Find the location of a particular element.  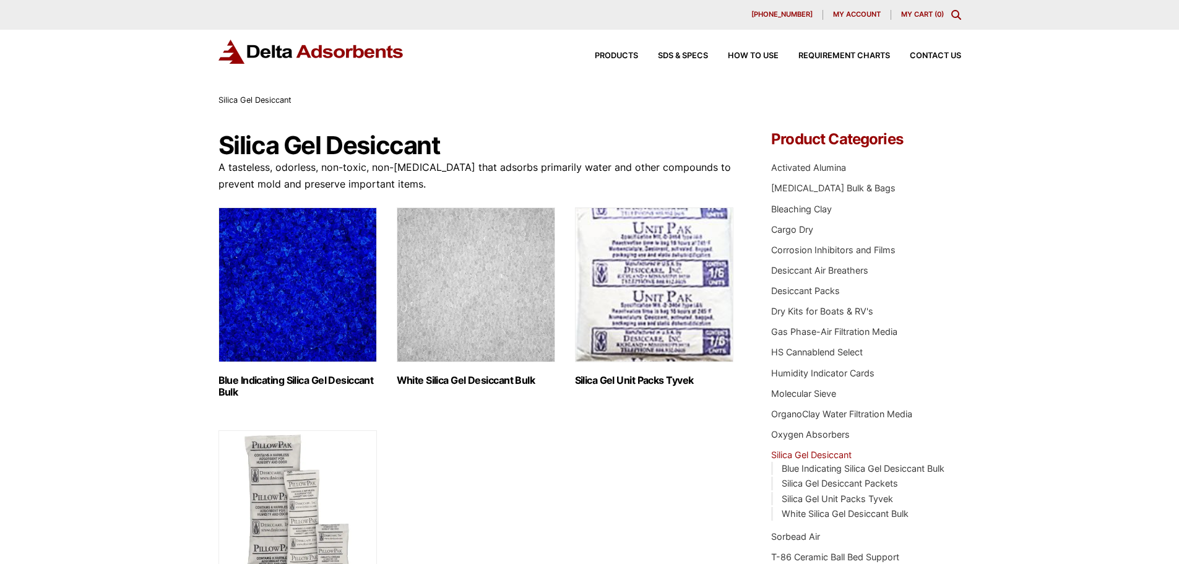

a: Cargo Dry is located at coordinates (792, 229).